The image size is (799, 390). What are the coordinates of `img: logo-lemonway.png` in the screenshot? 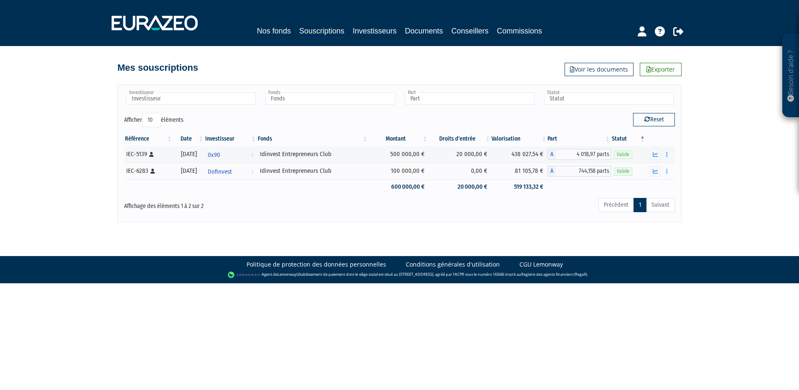 It's located at (244, 275).